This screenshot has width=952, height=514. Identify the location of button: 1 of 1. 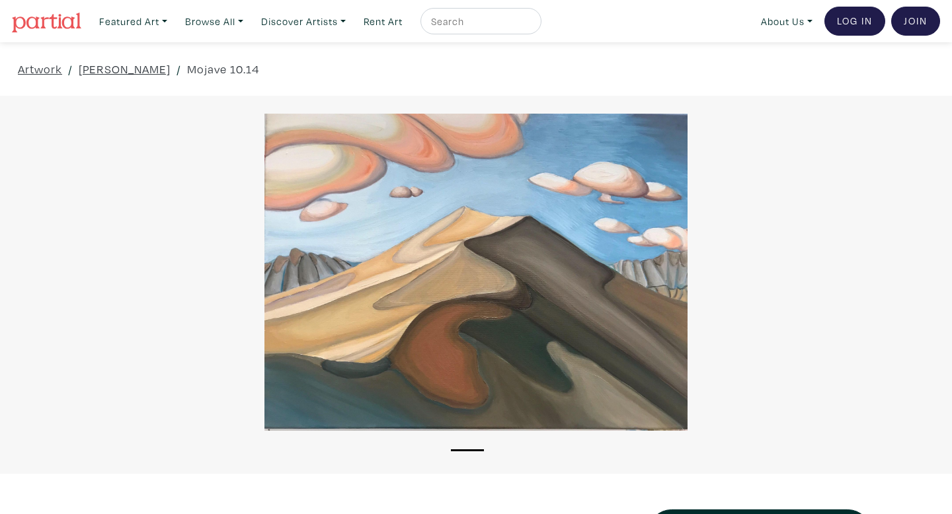
(467, 450).